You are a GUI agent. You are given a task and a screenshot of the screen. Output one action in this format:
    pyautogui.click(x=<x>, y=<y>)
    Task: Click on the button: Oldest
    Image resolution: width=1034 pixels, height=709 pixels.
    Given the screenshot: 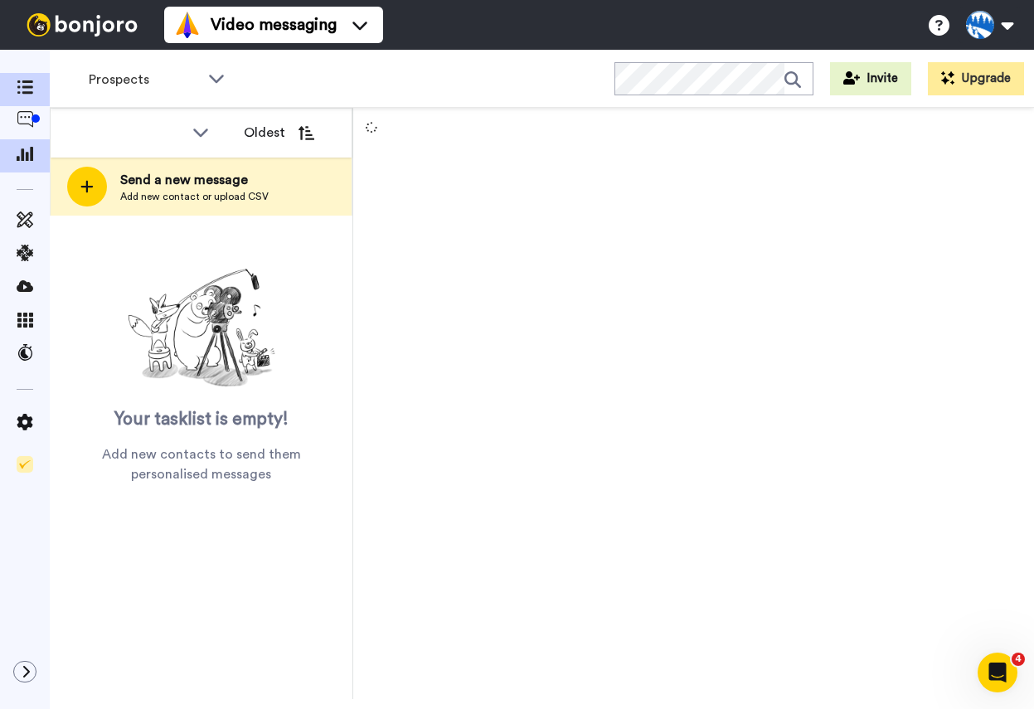 What is the action you would take?
    pyautogui.click(x=279, y=133)
    